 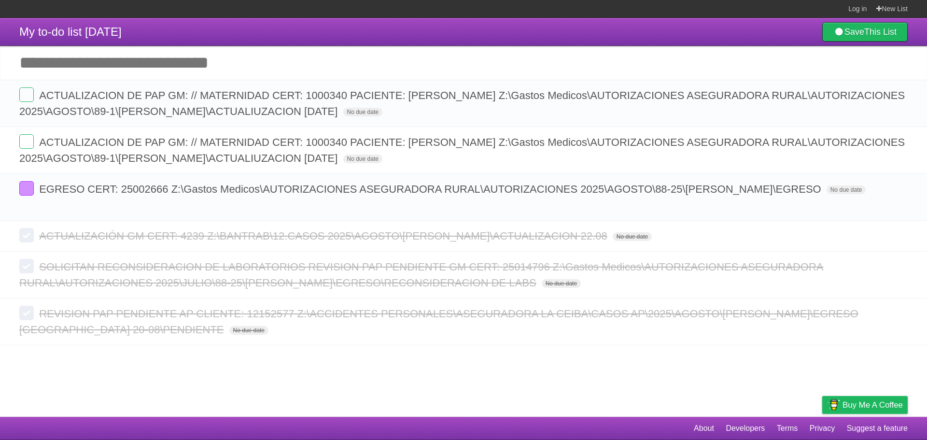 I want to click on a: Privacy, so click(x=823, y=428).